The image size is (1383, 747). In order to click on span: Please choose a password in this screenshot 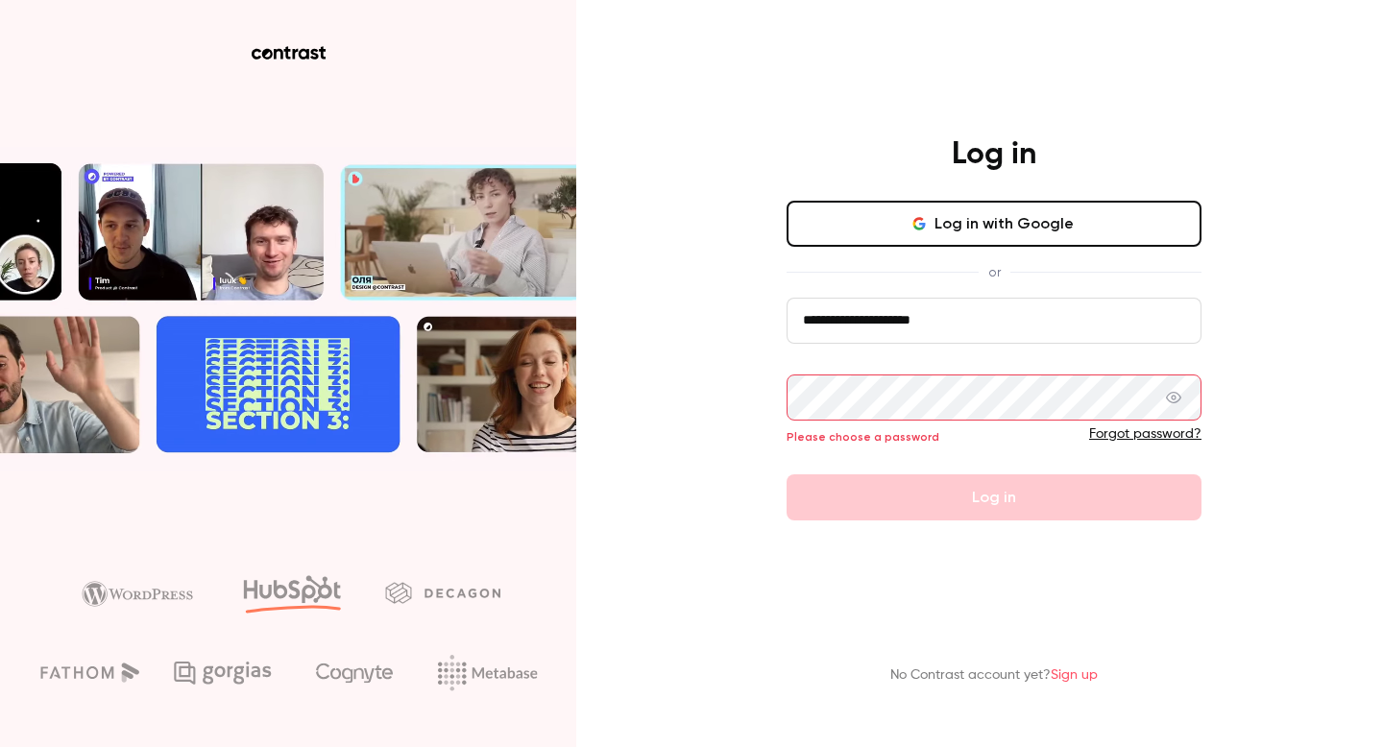, I will do `click(862, 437)`.